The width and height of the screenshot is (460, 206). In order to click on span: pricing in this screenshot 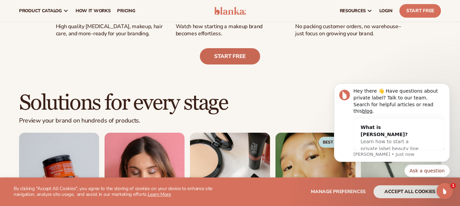, I will do `click(126, 11)`.